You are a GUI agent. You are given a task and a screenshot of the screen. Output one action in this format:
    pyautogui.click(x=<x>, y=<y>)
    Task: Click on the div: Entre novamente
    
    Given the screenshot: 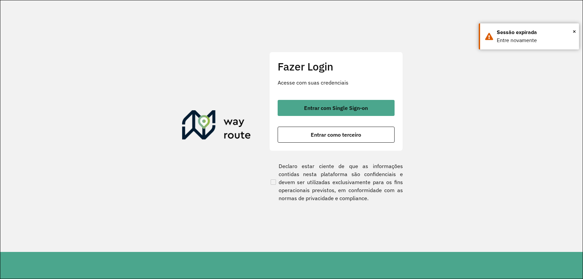 What is the action you would take?
    pyautogui.click(x=536, y=40)
    